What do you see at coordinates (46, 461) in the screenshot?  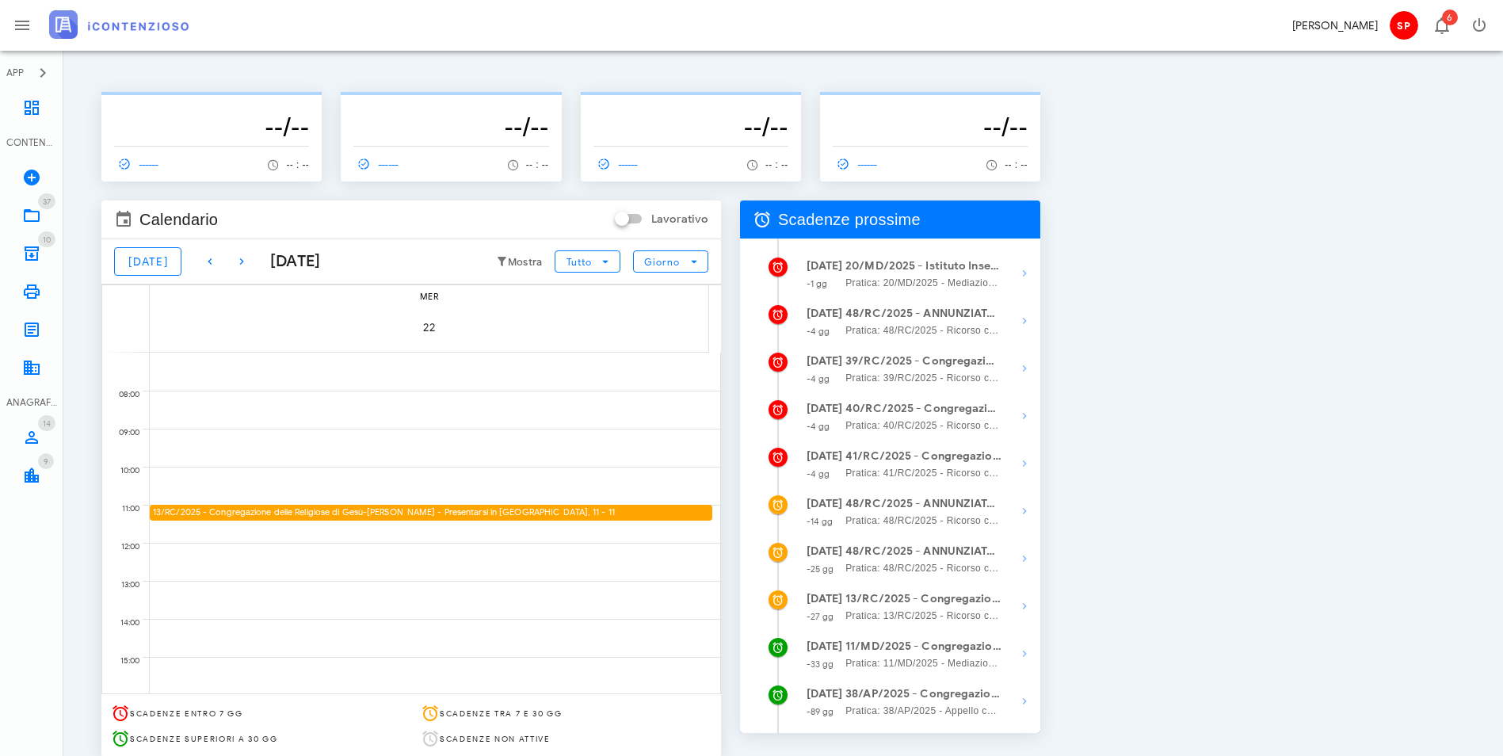 I see `span: 9` at bounding box center [46, 461].